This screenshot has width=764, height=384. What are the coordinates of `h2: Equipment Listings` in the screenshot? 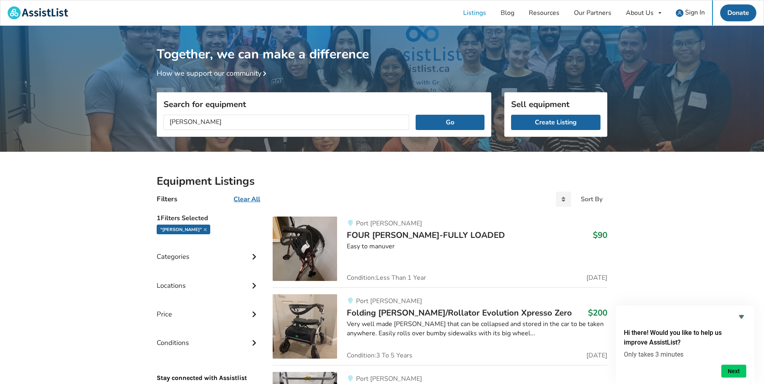 It's located at (382, 181).